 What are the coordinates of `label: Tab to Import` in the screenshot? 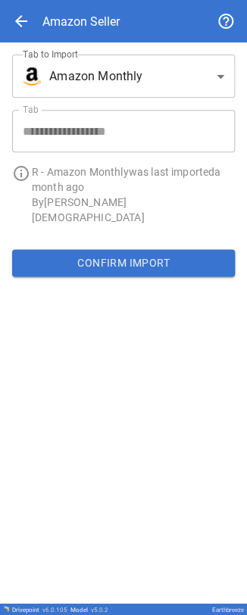 It's located at (50, 54).